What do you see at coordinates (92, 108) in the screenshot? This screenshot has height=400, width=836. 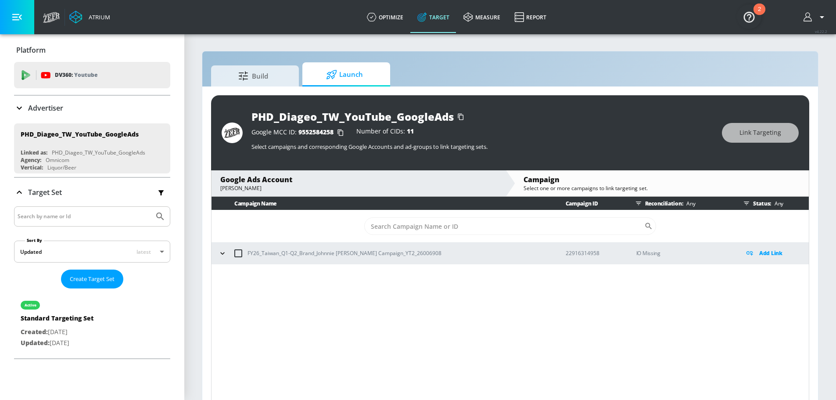 I see `div: Advertiser` at bounding box center [92, 108].